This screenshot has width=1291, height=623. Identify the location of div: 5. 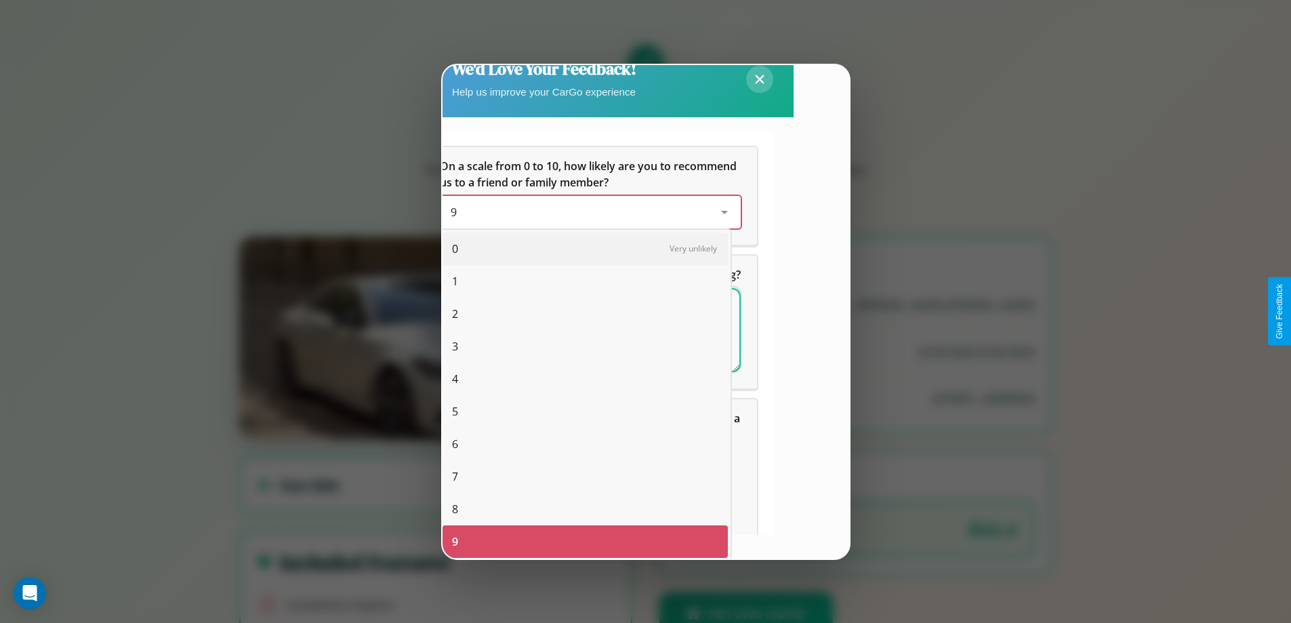
(585, 411).